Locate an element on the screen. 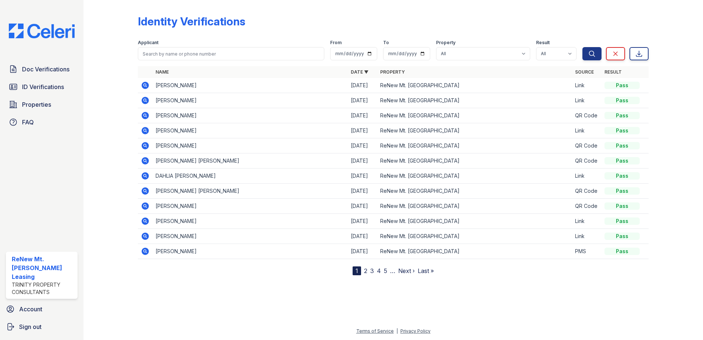 The image size is (703, 340). span: ID Verifications is located at coordinates (43, 87).